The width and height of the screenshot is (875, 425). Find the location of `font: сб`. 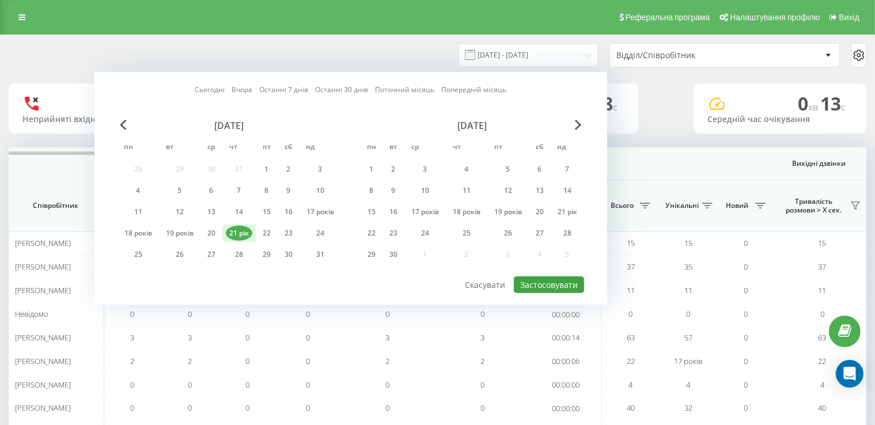

font: сб is located at coordinates (289, 146).